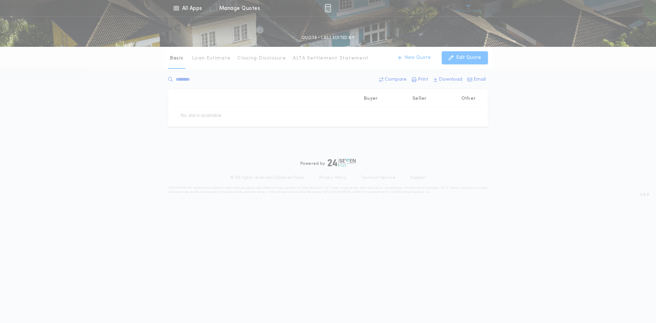 The image size is (656, 323). Describe the element at coordinates (201, 116) in the screenshot. I see `td: No data available` at that location.